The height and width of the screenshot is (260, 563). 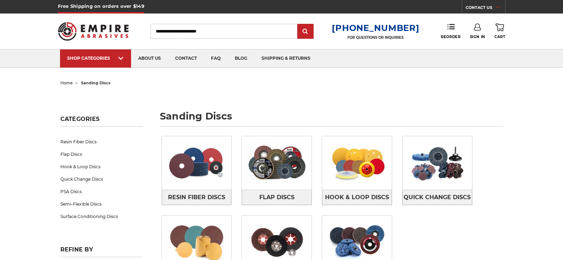 What do you see at coordinates (186, 58) in the screenshot?
I see `a: contact` at bounding box center [186, 58].